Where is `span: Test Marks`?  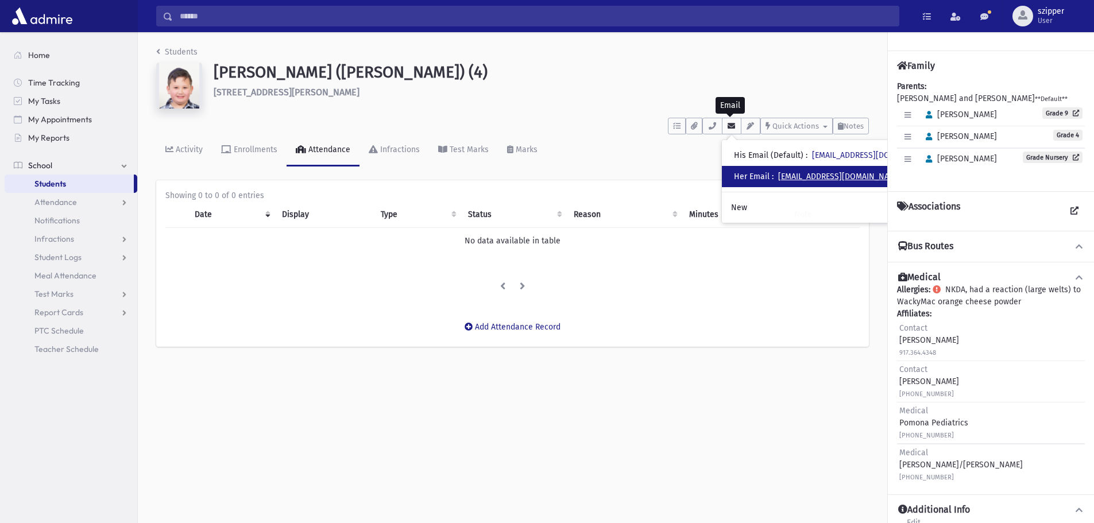 span: Test Marks is located at coordinates (54, 294).